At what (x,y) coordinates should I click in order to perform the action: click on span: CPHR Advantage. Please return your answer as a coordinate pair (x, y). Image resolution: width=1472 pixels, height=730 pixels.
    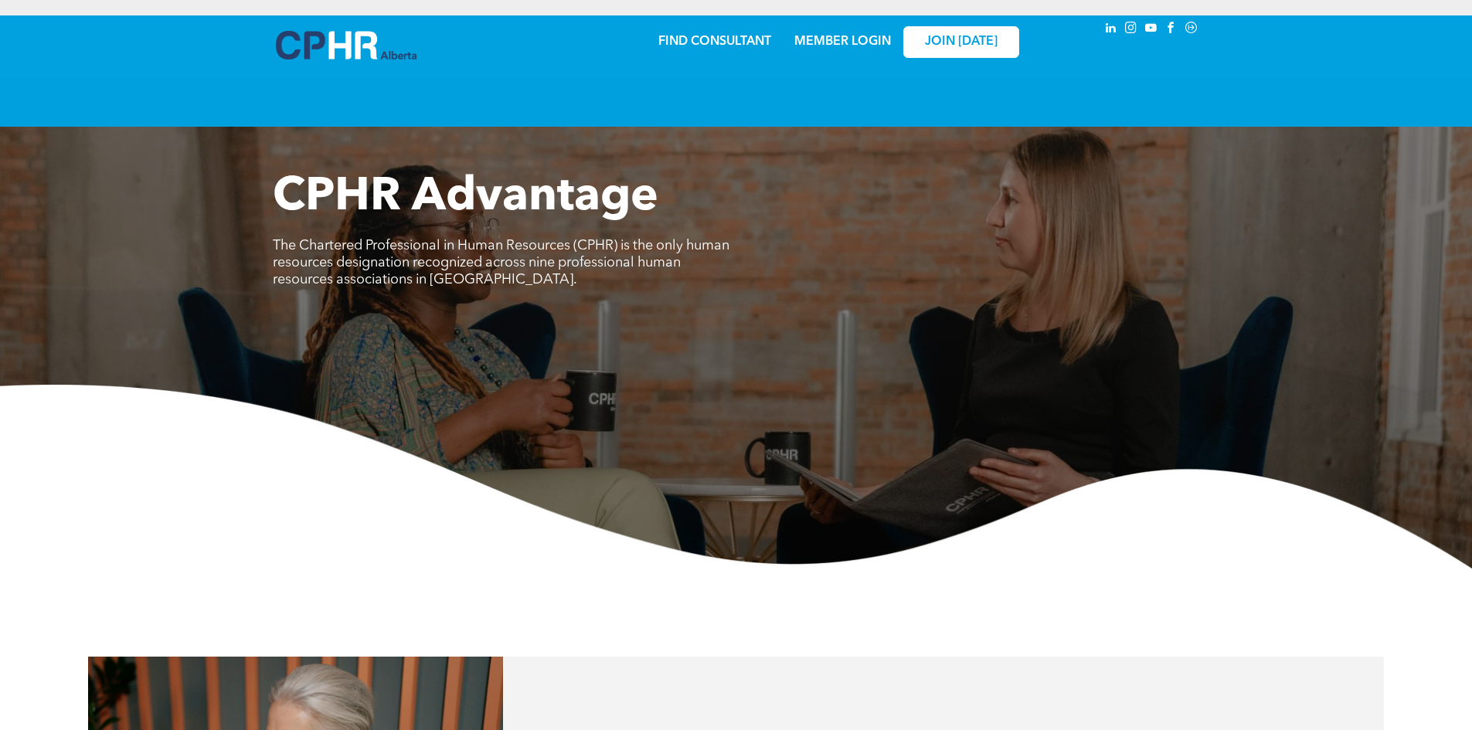
    Looking at the image, I should click on (465, 198).